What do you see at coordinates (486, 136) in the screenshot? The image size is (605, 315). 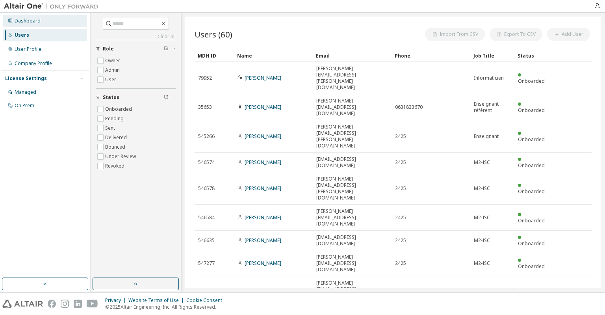 I see `span: Enseignant` at bounding box center [486, 136].